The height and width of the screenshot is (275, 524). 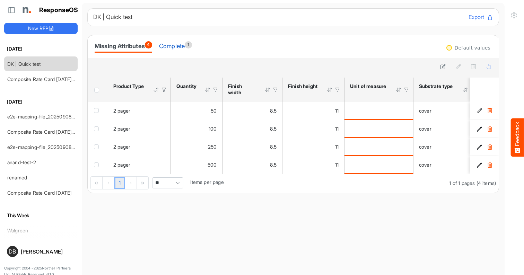 I want to click on div: Go to first page, so click(x=97, y=183).